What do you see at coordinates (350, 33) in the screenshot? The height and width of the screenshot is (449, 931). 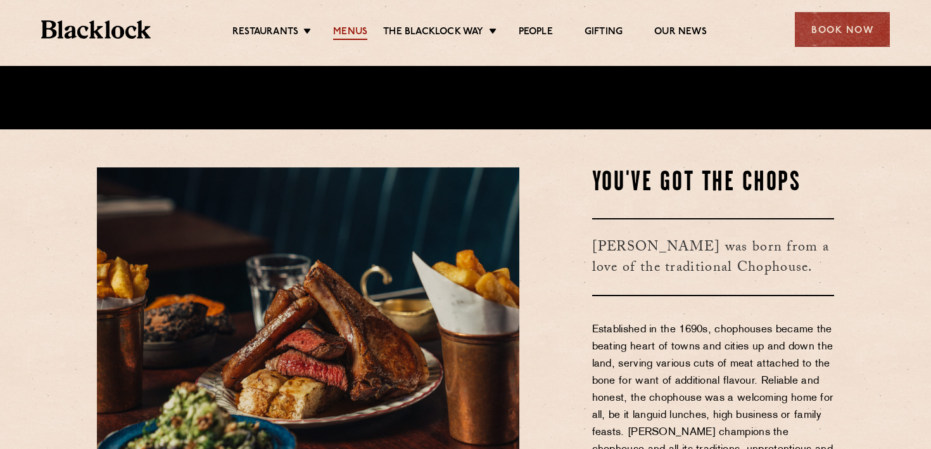 I see `a: Menus` at bounding box center [350, 33].